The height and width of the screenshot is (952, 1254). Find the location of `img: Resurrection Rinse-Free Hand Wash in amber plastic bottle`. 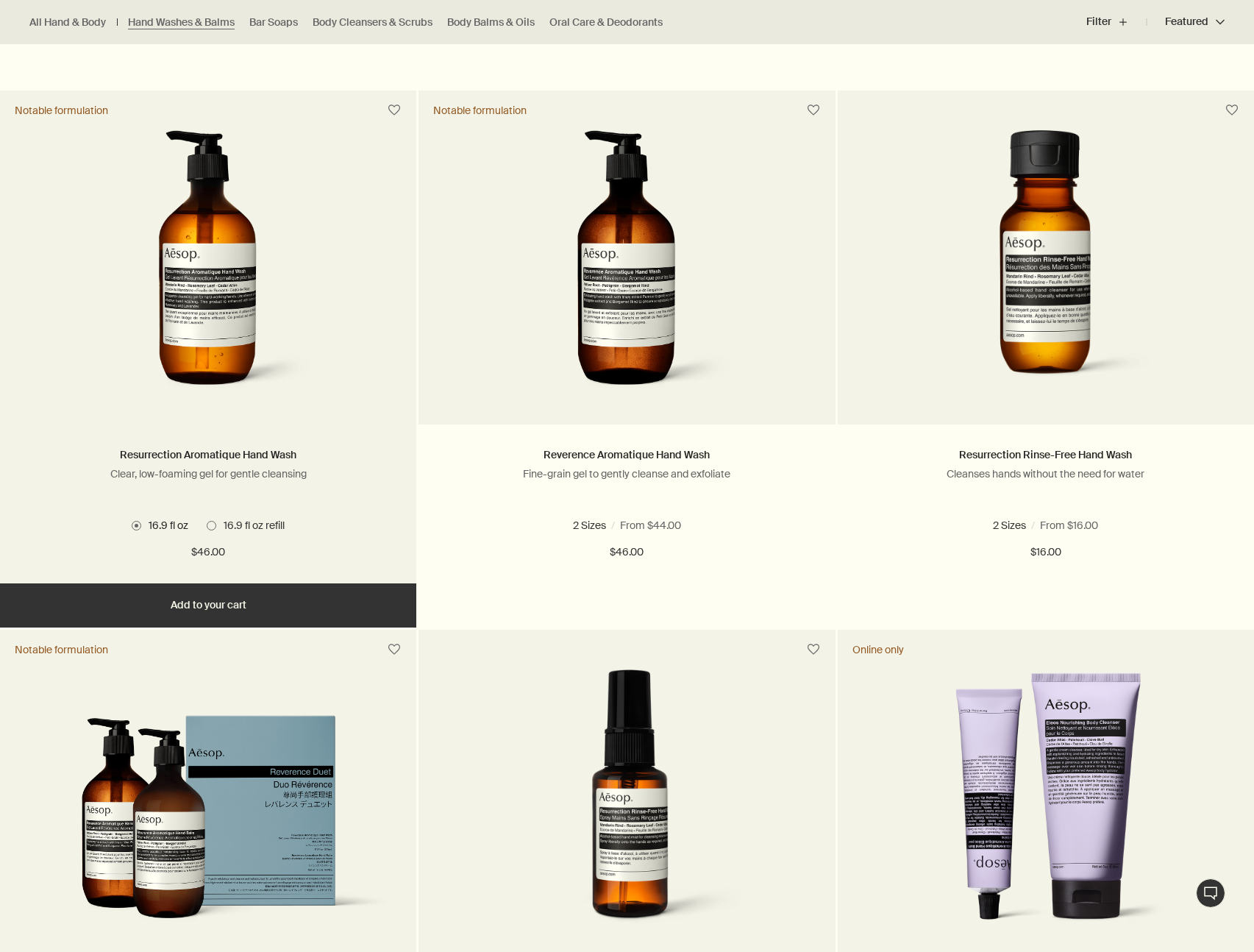

img: Resurrection Rinse-Free Hand Wash in amber plastic bottle is located at coordinates (1046, 266).